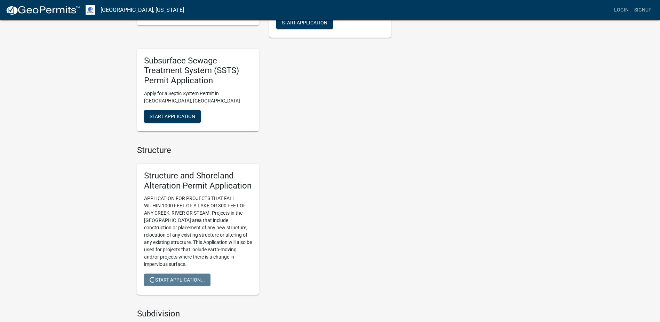 The width and height of the screenshot is (660, 322). What do you see at coordinates (177, 279) in the screenshot?
I see `span: Start Application...` at bounding box center [177, 279].